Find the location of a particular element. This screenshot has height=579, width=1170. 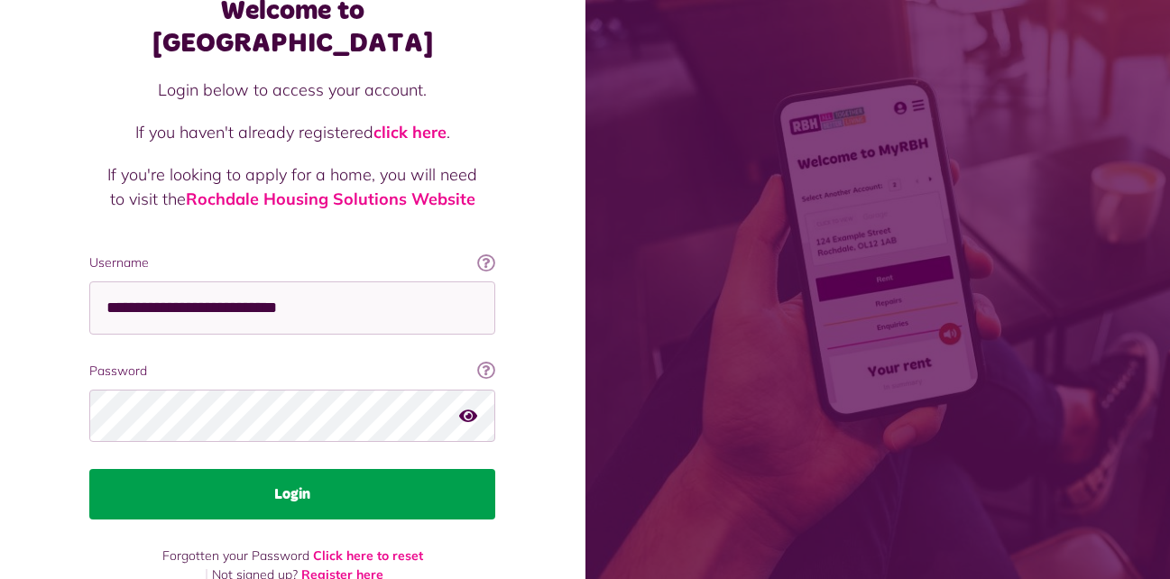

span: Forgotten your Password is located at coordinates (235, 556).